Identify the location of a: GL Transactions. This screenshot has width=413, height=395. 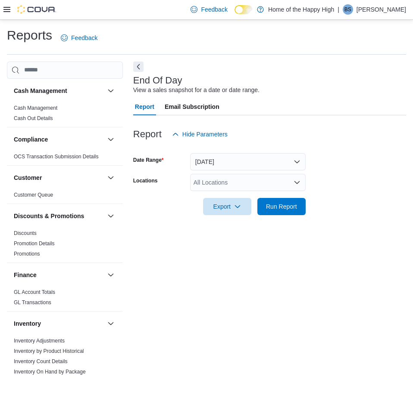
(32, 303).